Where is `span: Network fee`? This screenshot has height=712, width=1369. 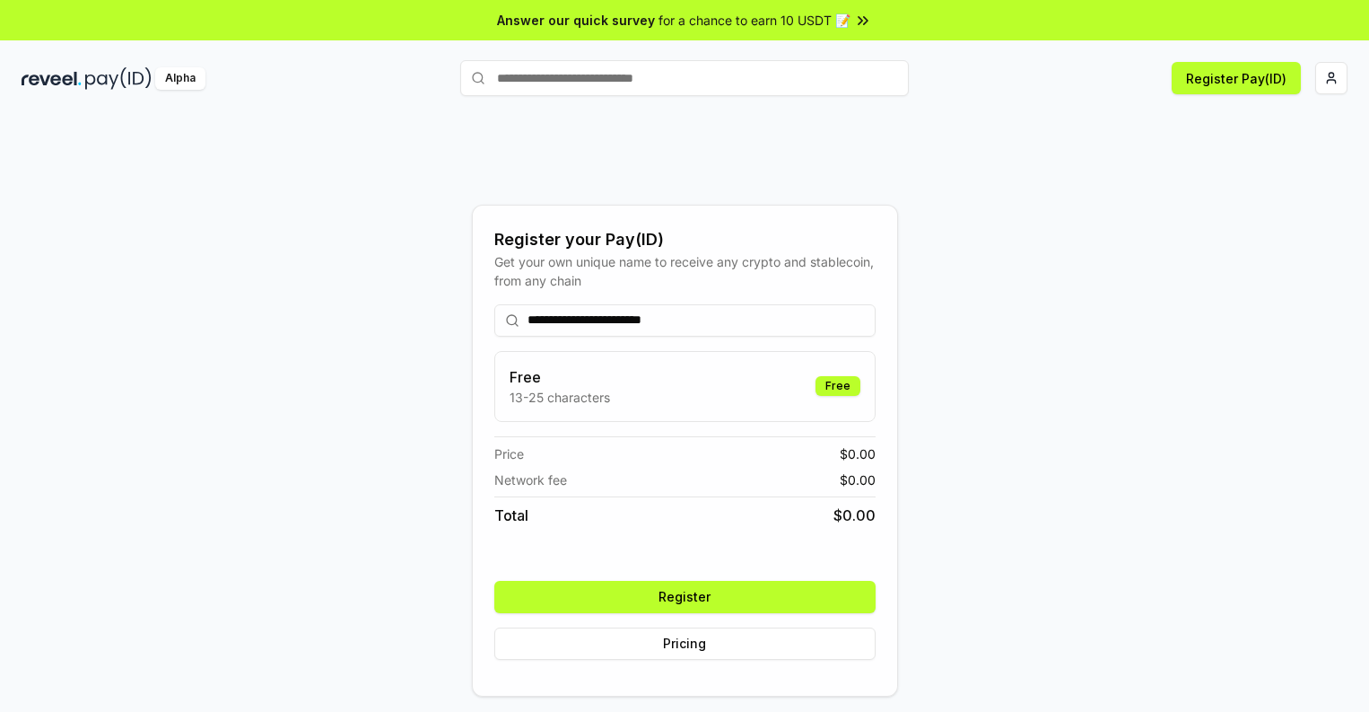
span: Network fee is located at coordinates (530, 479).